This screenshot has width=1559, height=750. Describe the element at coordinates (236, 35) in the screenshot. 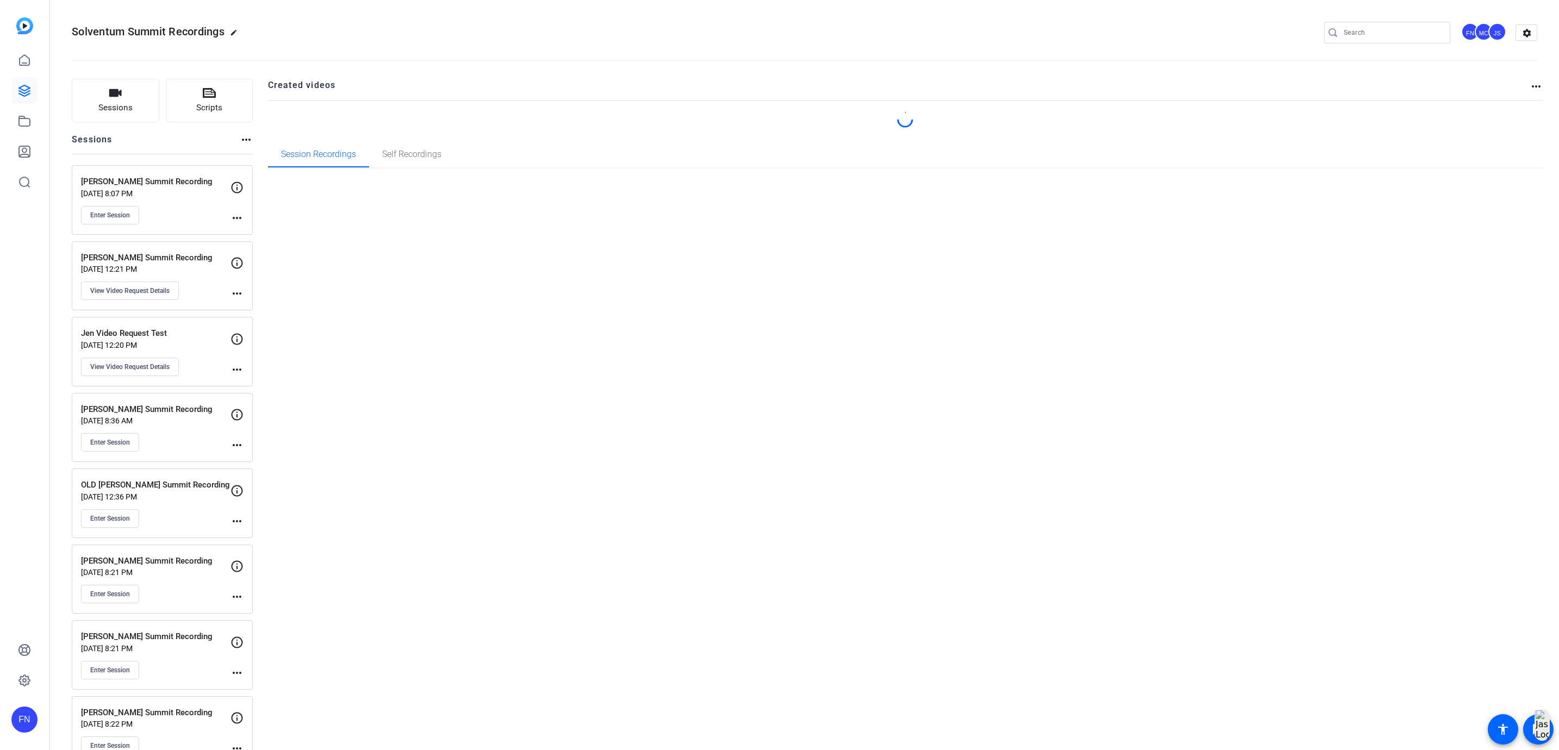

I see `mat-icon: edit` at that location.